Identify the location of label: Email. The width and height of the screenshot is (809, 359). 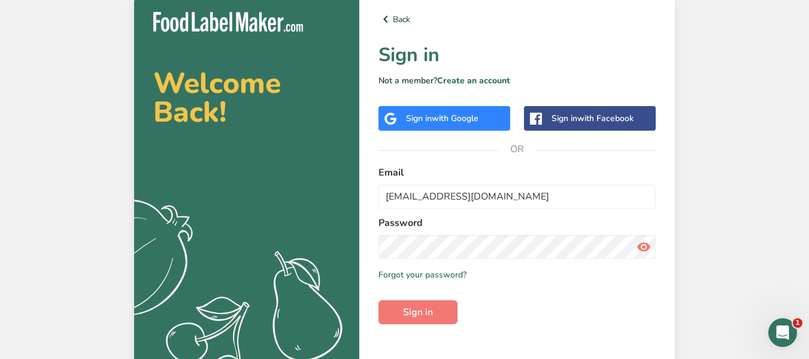
(517, 172).